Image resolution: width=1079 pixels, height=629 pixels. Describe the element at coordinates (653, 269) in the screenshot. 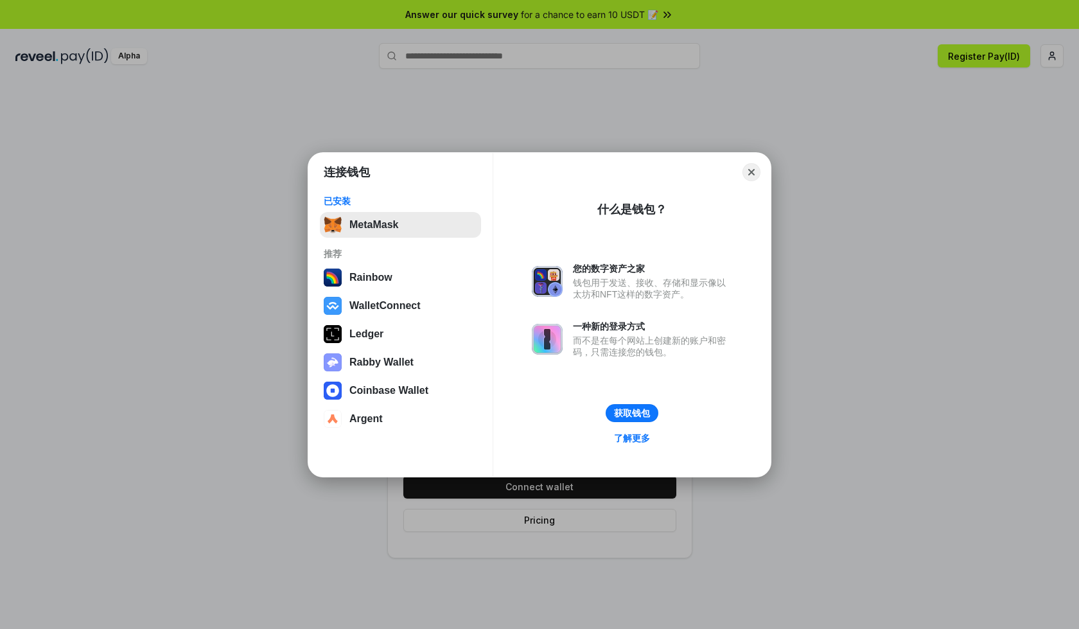

I see `div: 您的数字资产之家` at that location.